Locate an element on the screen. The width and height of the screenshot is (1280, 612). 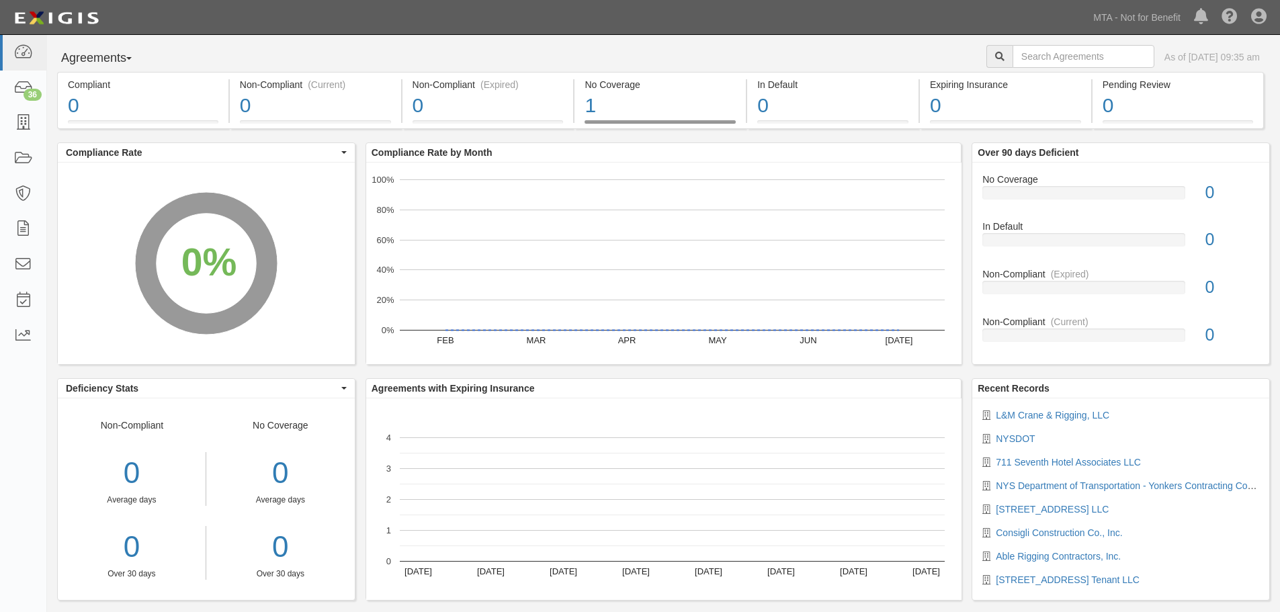
a: Consigli Construction Co., Inc. is located at coordinates (1059, 533).